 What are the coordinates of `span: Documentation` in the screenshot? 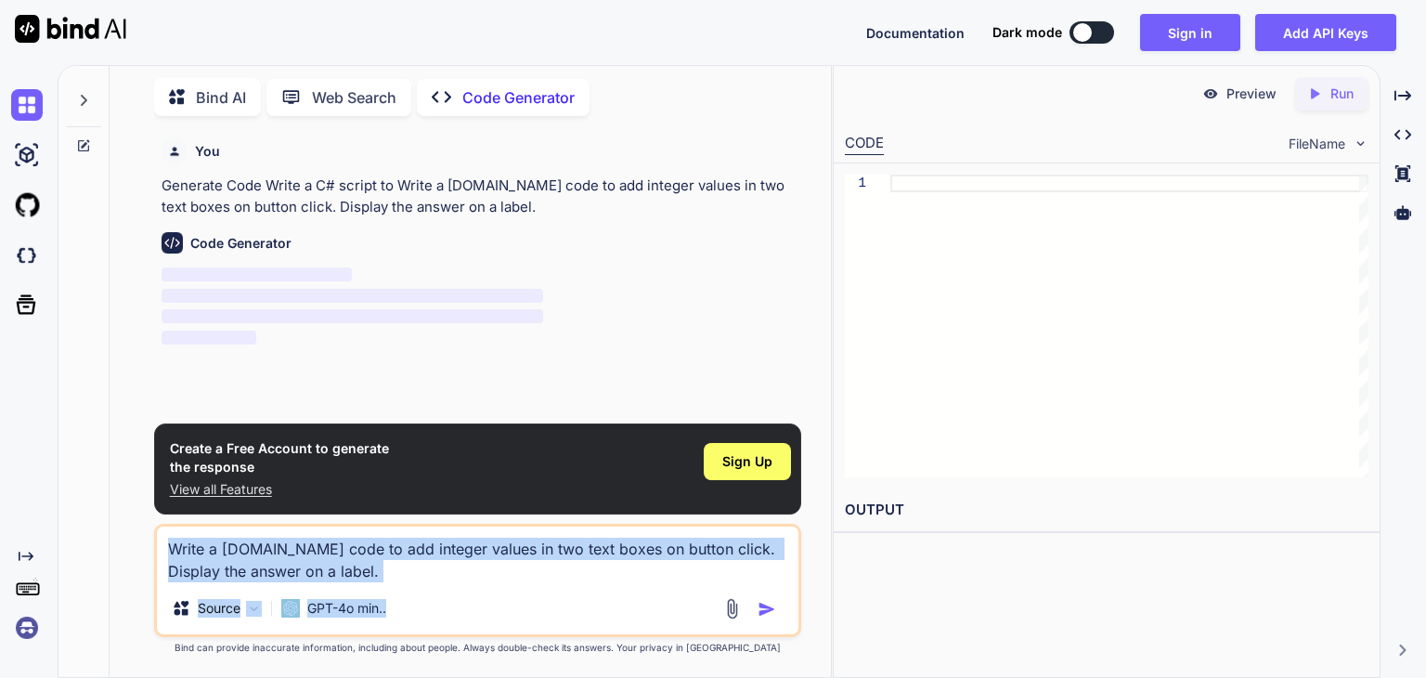 It's located at (916, 33).